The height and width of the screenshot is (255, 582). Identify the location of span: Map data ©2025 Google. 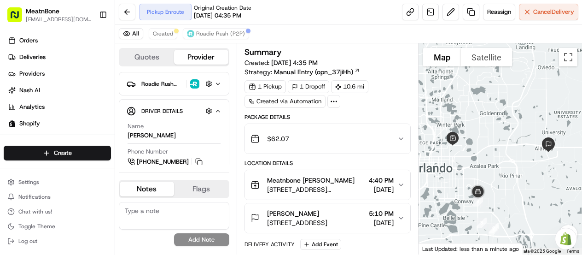
(535, 250).